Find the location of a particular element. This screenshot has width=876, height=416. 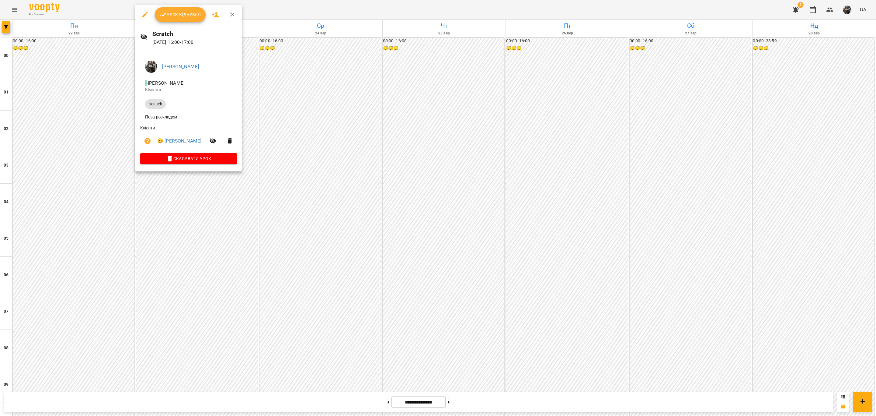

button: Урок відбувся is located at coordinates (180, 15).